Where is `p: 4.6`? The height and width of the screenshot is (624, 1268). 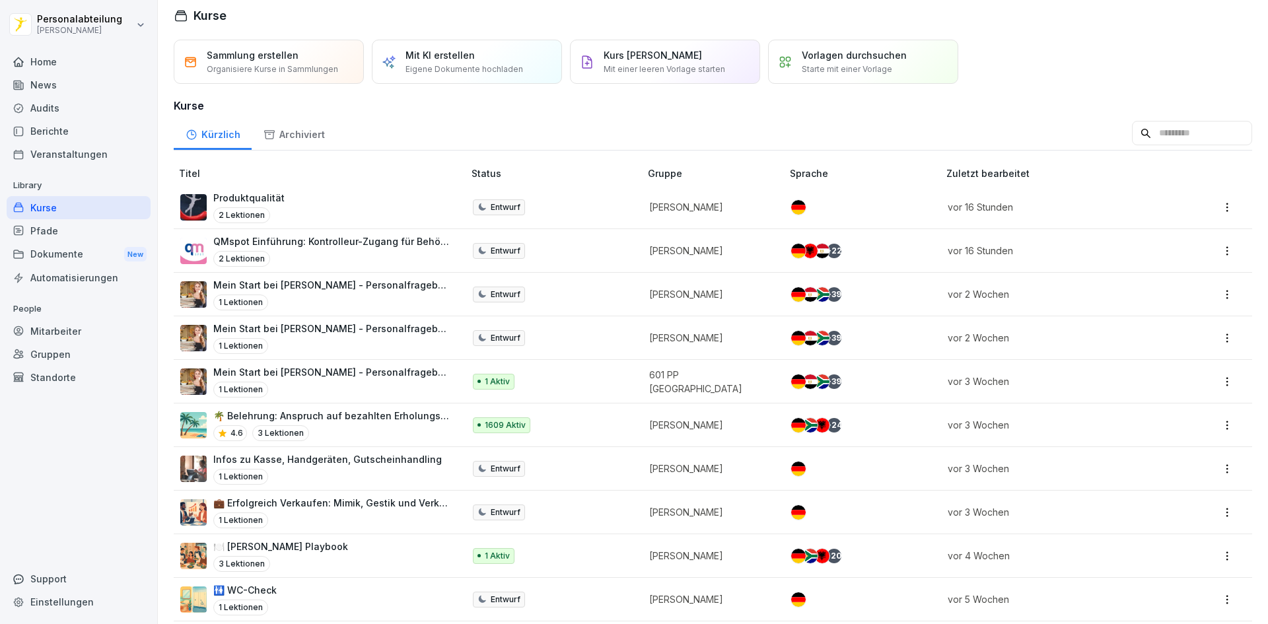 p: 4.6 is located at coordinates (236, 433).